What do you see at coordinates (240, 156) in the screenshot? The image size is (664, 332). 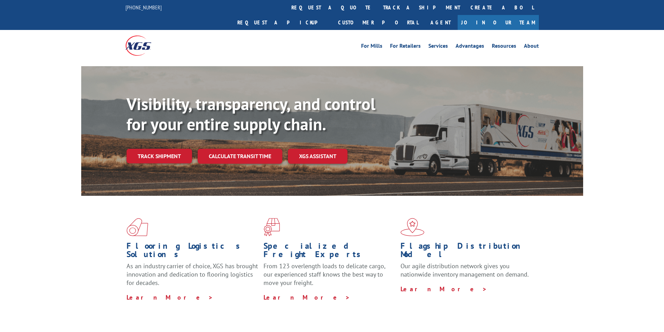 I see `a: Calculate transit time` at bounding box center [240, 156].